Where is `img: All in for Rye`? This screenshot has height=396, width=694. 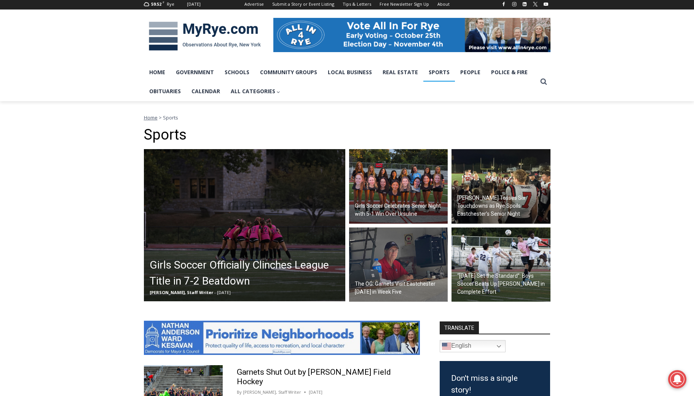
img: All in for Rye is located at coordinates (412, 35).